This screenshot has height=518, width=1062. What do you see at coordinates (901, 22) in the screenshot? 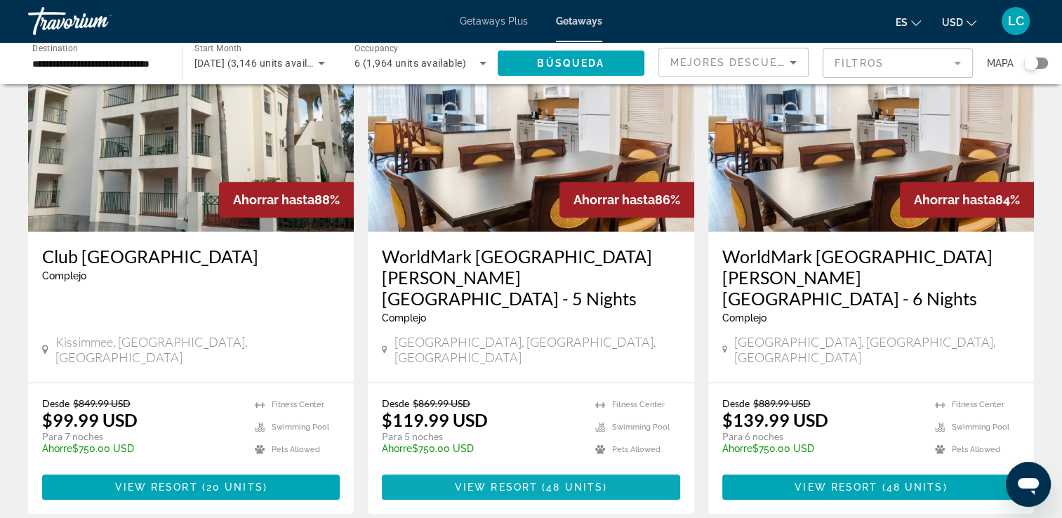
I see `span: es` at bounding box center [901, 22].